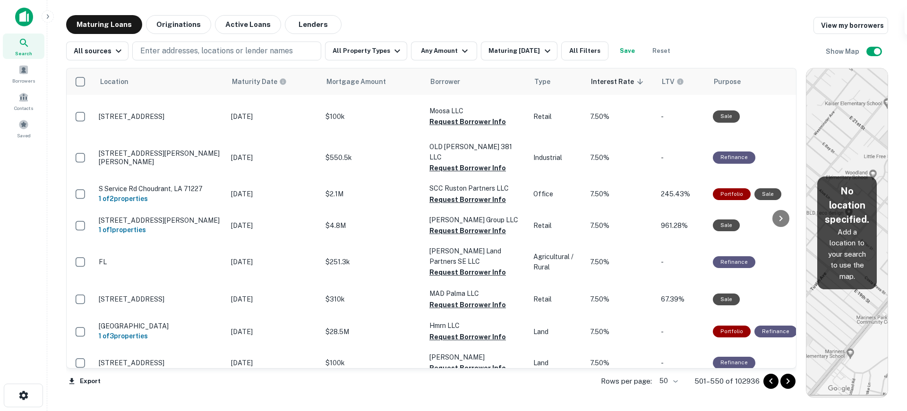 This screenshot has width=907, height=411. I want to click on button: All sources, so click(97, 51).